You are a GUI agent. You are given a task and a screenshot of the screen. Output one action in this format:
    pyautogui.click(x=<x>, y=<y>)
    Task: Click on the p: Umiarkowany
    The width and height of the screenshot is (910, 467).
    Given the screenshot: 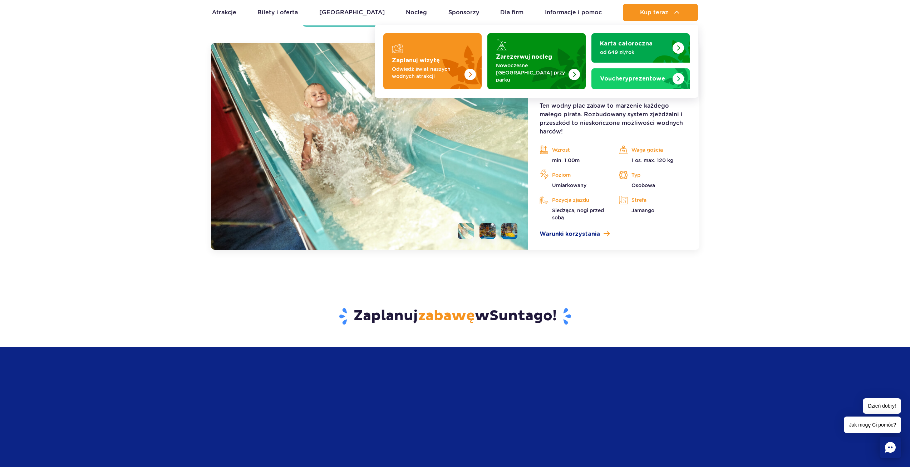 What is the action you would take?
    pyautogui.click(x=574, y=185)
    